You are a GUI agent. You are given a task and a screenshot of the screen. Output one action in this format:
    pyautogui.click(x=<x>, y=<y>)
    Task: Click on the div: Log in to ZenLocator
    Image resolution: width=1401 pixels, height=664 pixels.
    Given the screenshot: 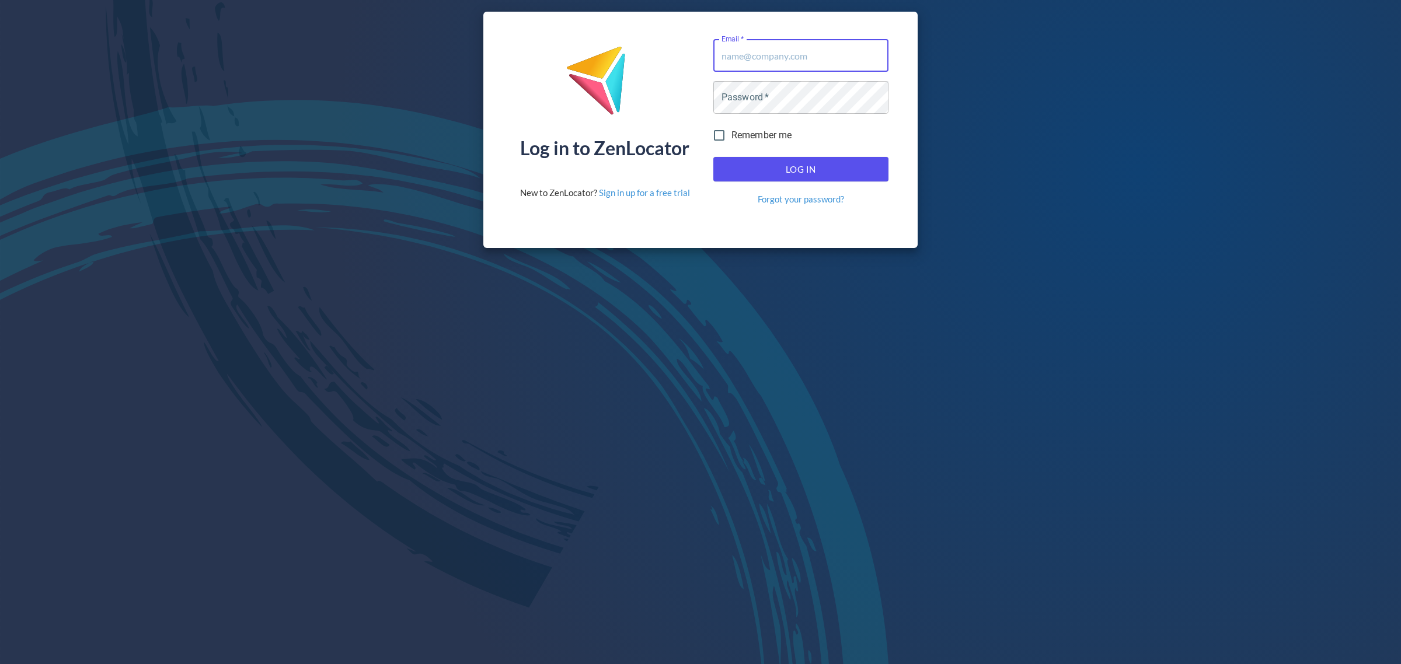 What is the action you would take?
    pyautogui.click(x=605, y=148)
    